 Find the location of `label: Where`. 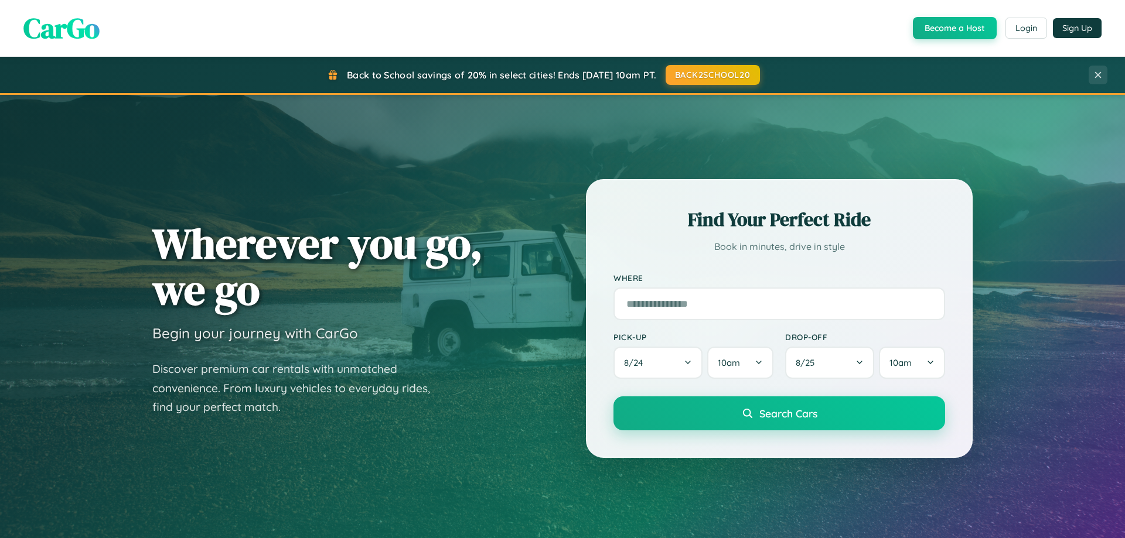

label: Where is located at coordinates (779, 278).